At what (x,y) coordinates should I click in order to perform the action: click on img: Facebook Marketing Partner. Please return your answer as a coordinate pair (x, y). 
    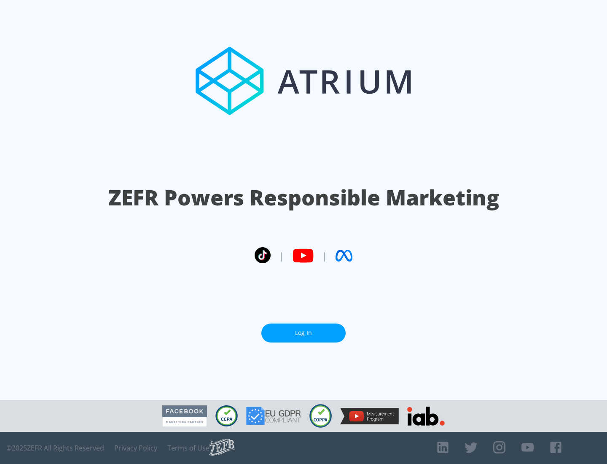
    Looking at the image, I should click on (185, 416).